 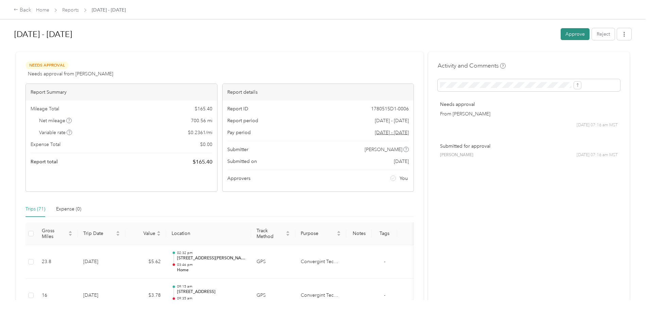 I want to click on span: Report total, so click(x=44, y=162).